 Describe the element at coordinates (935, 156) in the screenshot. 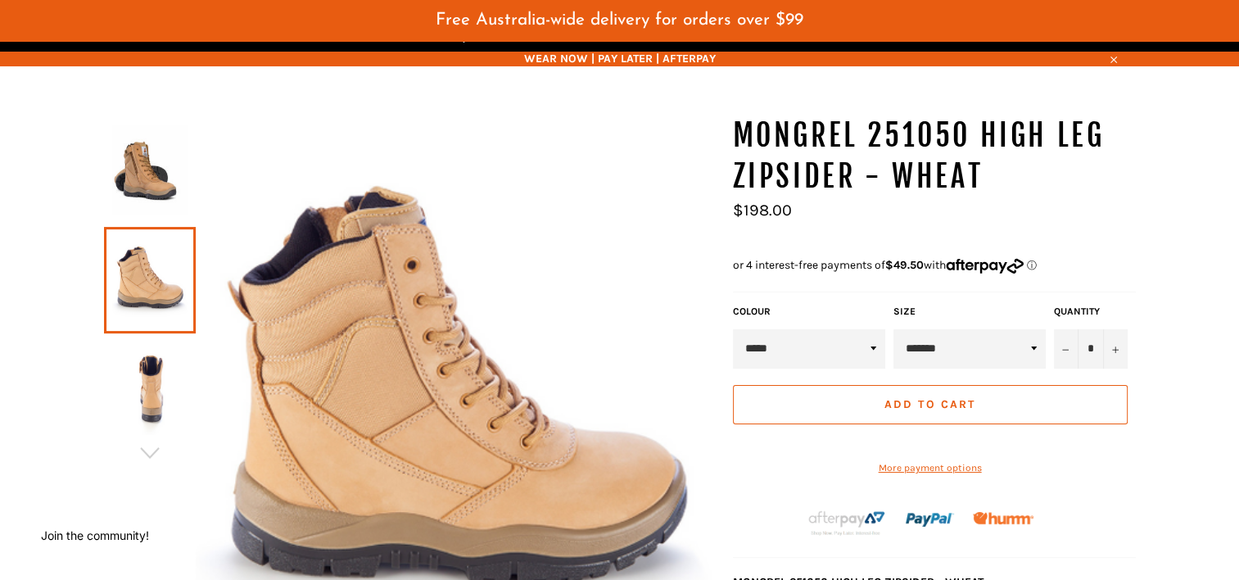

I see `h1: MONGREL 251050 HIGH LEG ZIPSIDER - WHEAT` at that location.